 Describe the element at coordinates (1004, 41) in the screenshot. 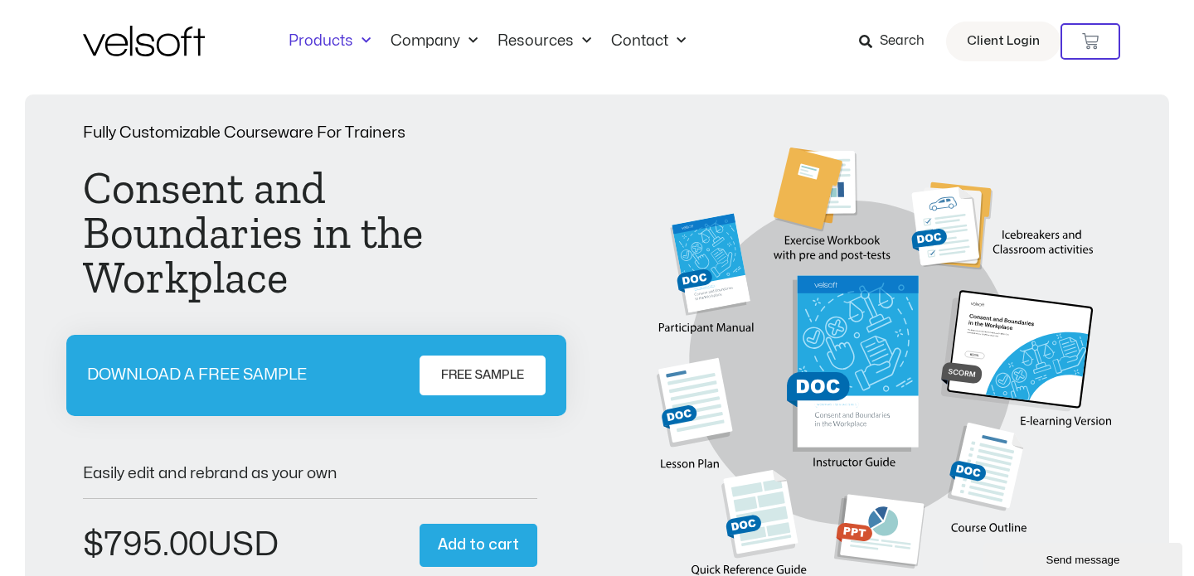

I see `a: Client Login` at that location.